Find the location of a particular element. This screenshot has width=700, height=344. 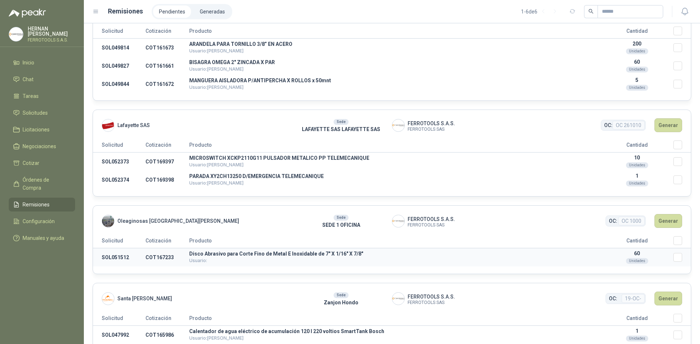

td: SOL049844 is located at coordinates (119, 84).